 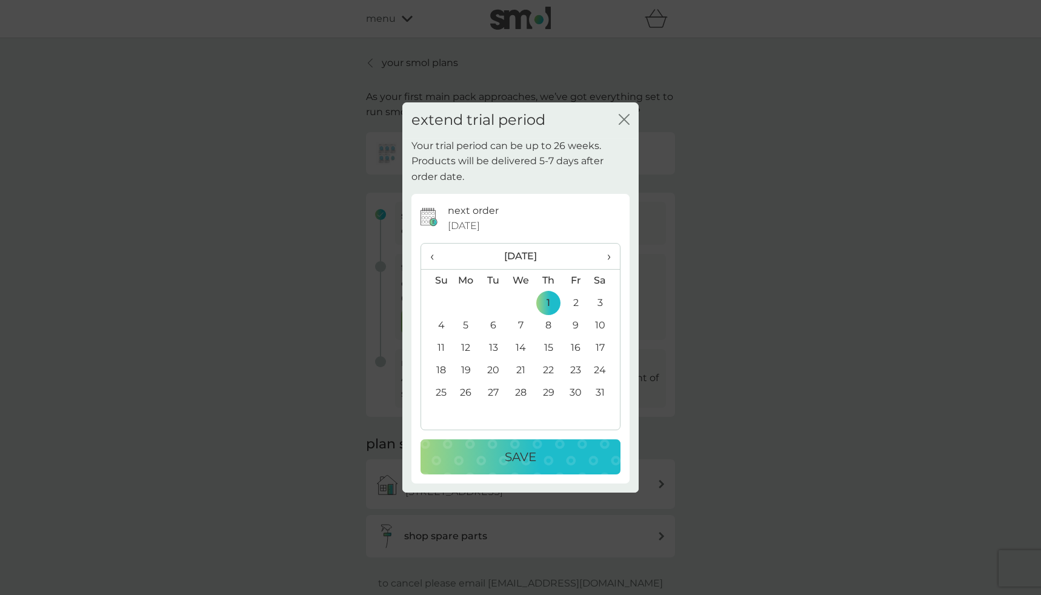 What do you see at coordinates (521, 281) in the screenshot?
I see `th: We` at bounding box center [521, 281].